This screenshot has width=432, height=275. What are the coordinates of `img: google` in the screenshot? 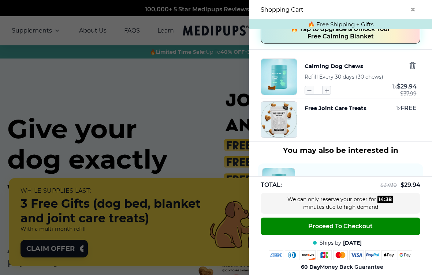 It's located at (405, 255).